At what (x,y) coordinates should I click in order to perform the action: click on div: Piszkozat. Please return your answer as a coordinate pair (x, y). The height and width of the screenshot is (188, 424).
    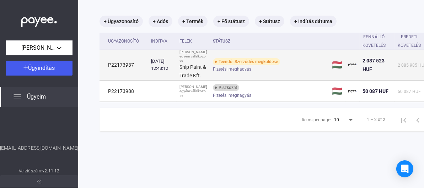
    Looking at the image, I should click on (226, 88).